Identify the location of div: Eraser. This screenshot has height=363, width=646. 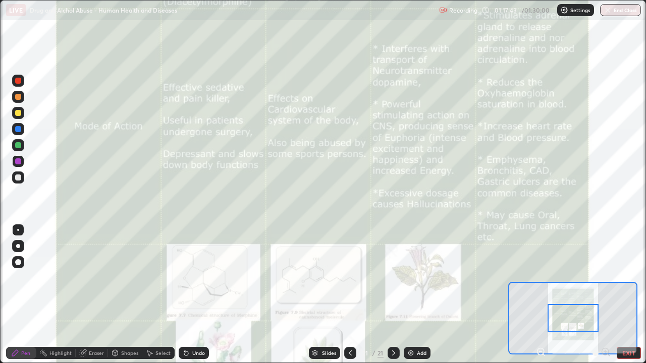
(96, 353).